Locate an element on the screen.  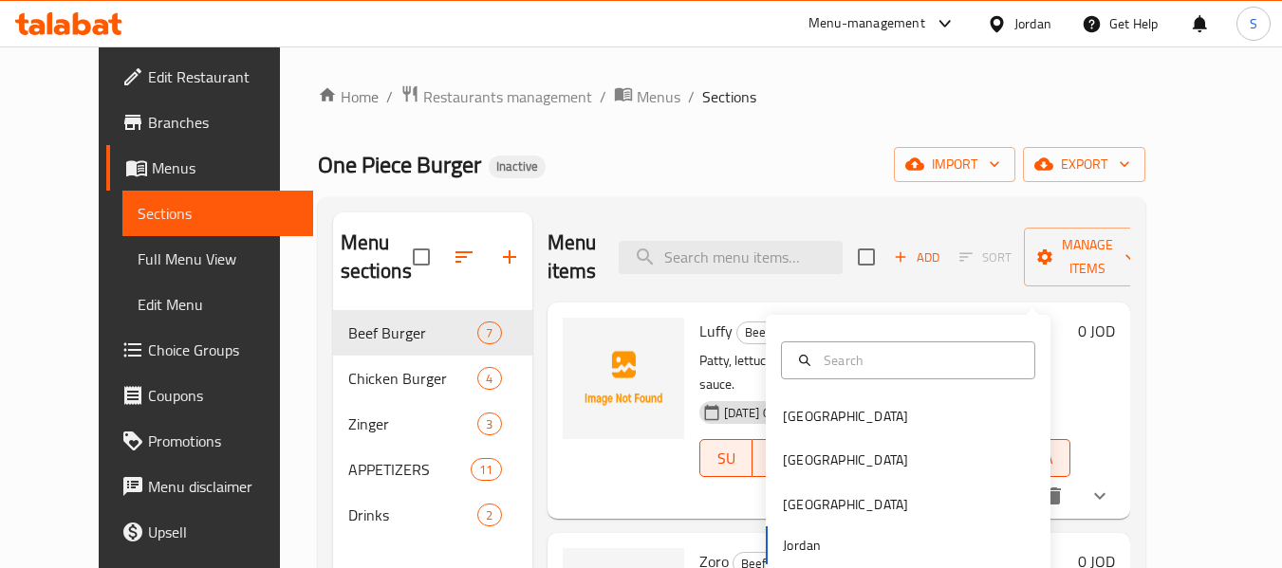
a: Edit Menu is located at coordinates (217, 305).